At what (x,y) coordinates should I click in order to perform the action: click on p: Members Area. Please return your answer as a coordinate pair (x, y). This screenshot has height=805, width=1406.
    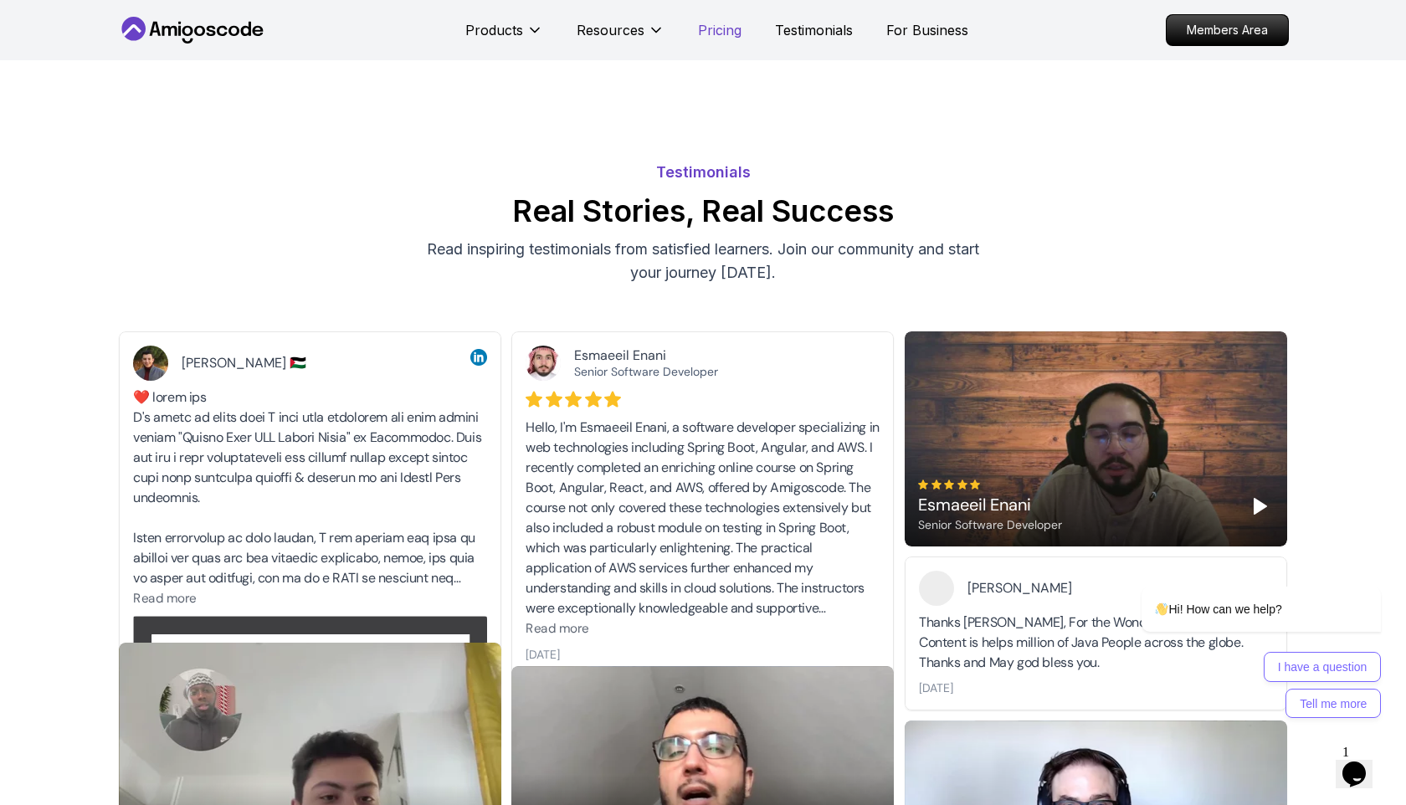
    Looking at the image, I should click on (1227, 30).